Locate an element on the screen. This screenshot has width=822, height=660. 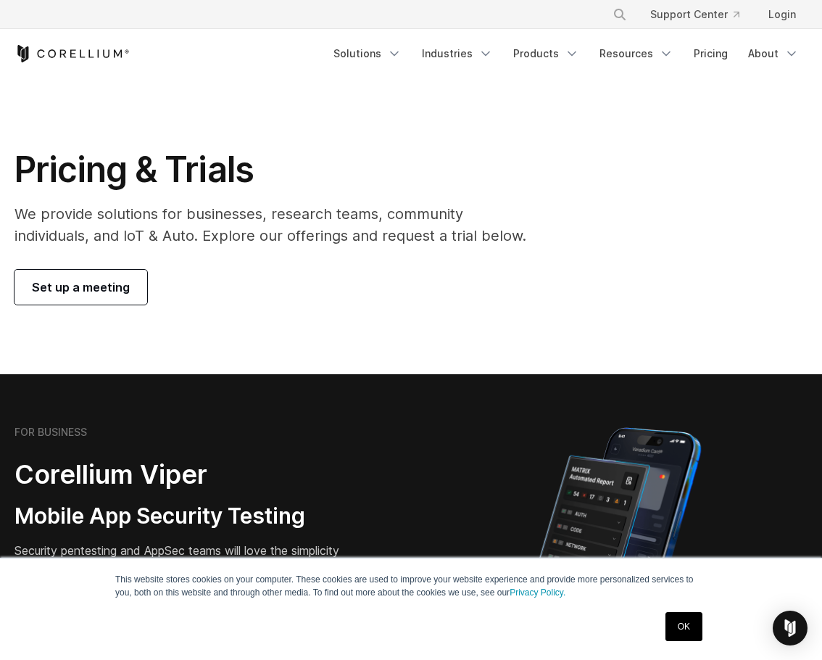
a: Resources is located at coordinates (637, 54).